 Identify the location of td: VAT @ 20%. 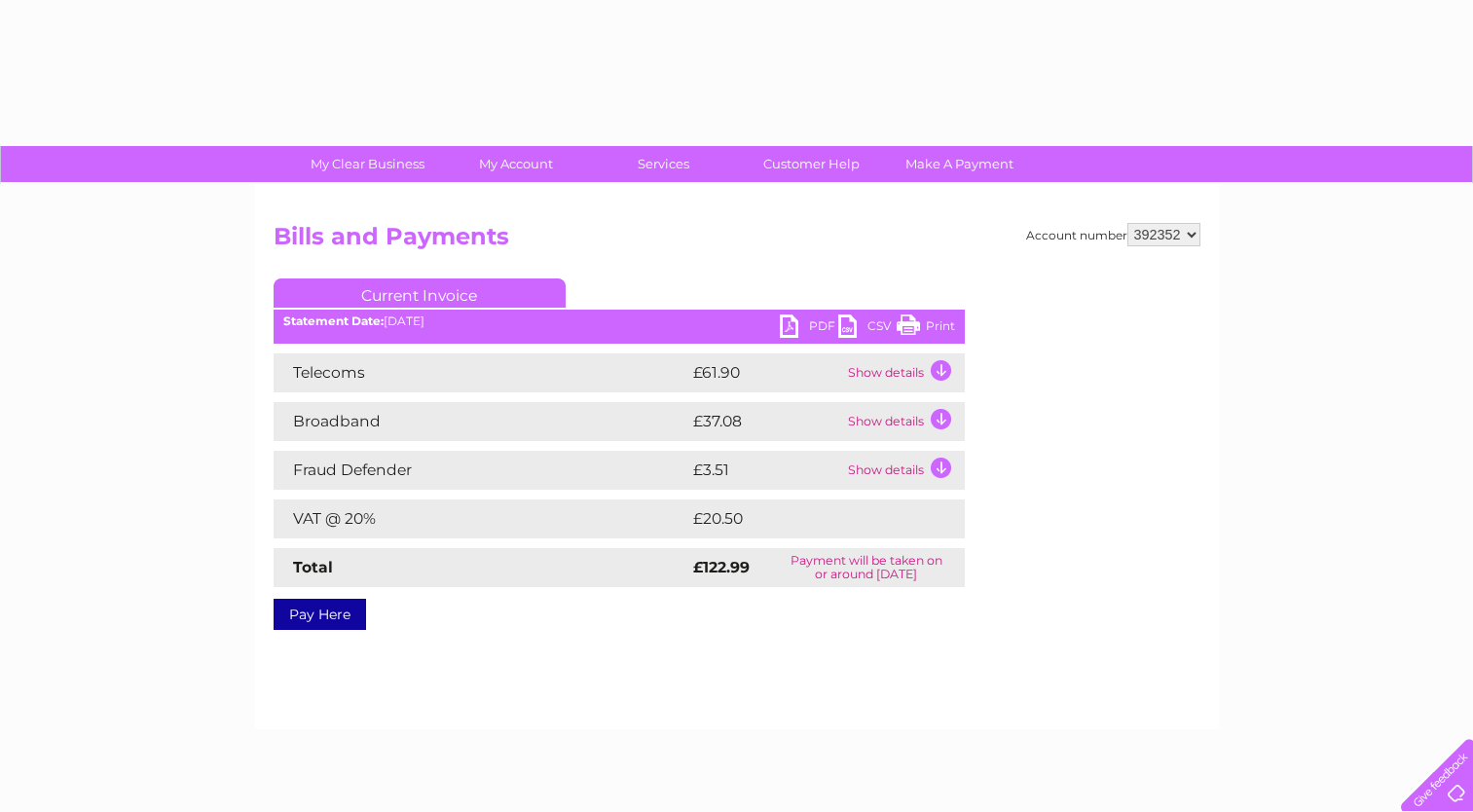
(481, 519).